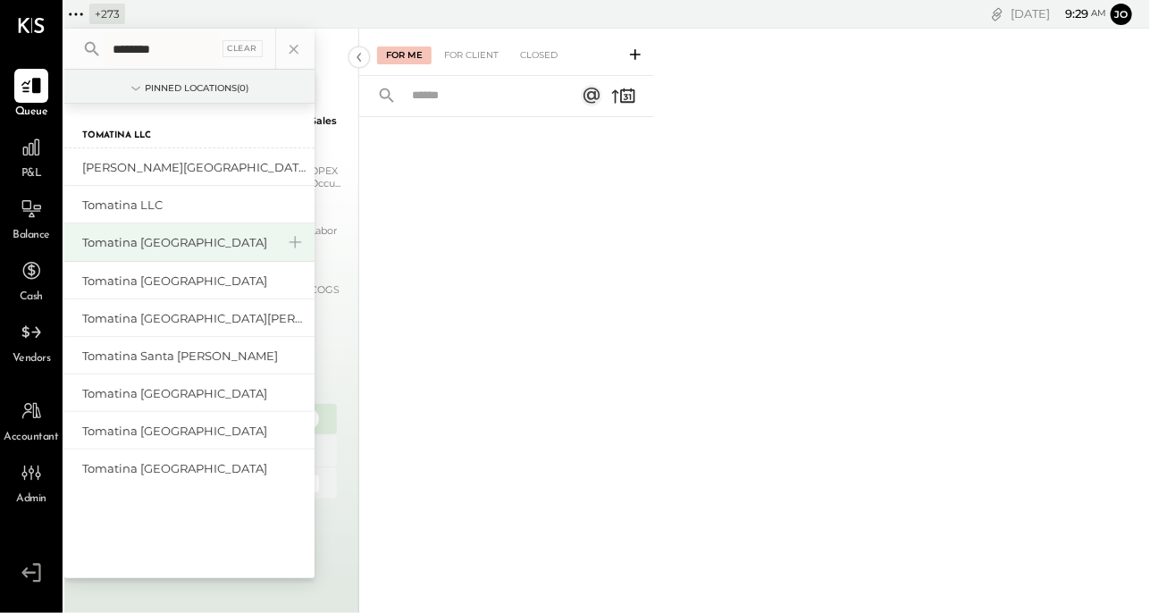 This screenshot has height=613, width=1150. What do you see at coordinates (539, 55) in the screenshot?
I see `div: Closed` at bounding box center [539, 55].